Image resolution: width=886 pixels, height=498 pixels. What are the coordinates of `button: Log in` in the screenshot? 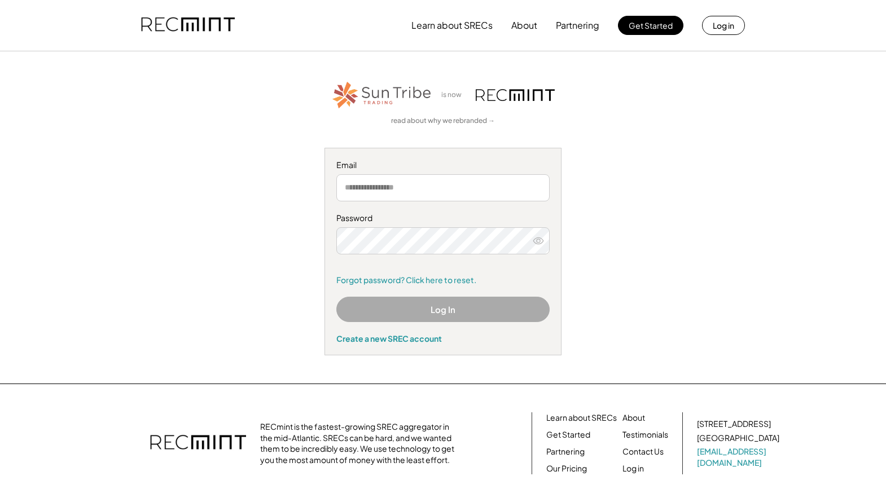 It's located at (723, 25).